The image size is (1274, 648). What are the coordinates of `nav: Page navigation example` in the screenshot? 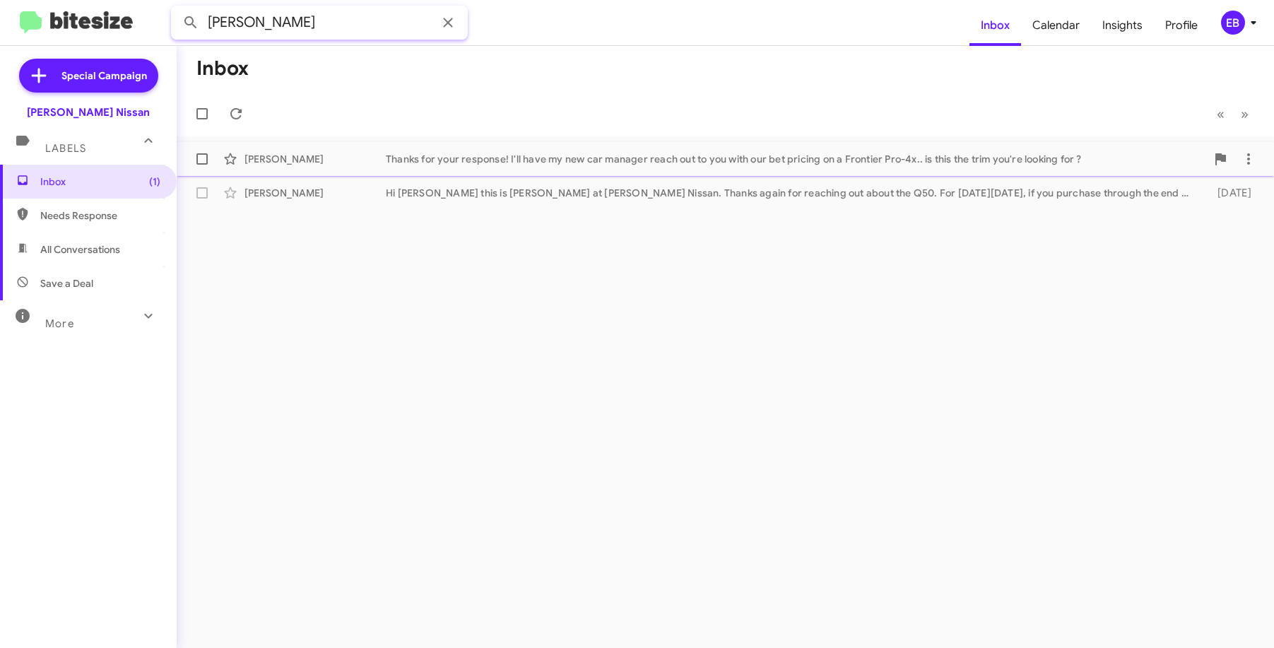 It's located at (1233, 114).